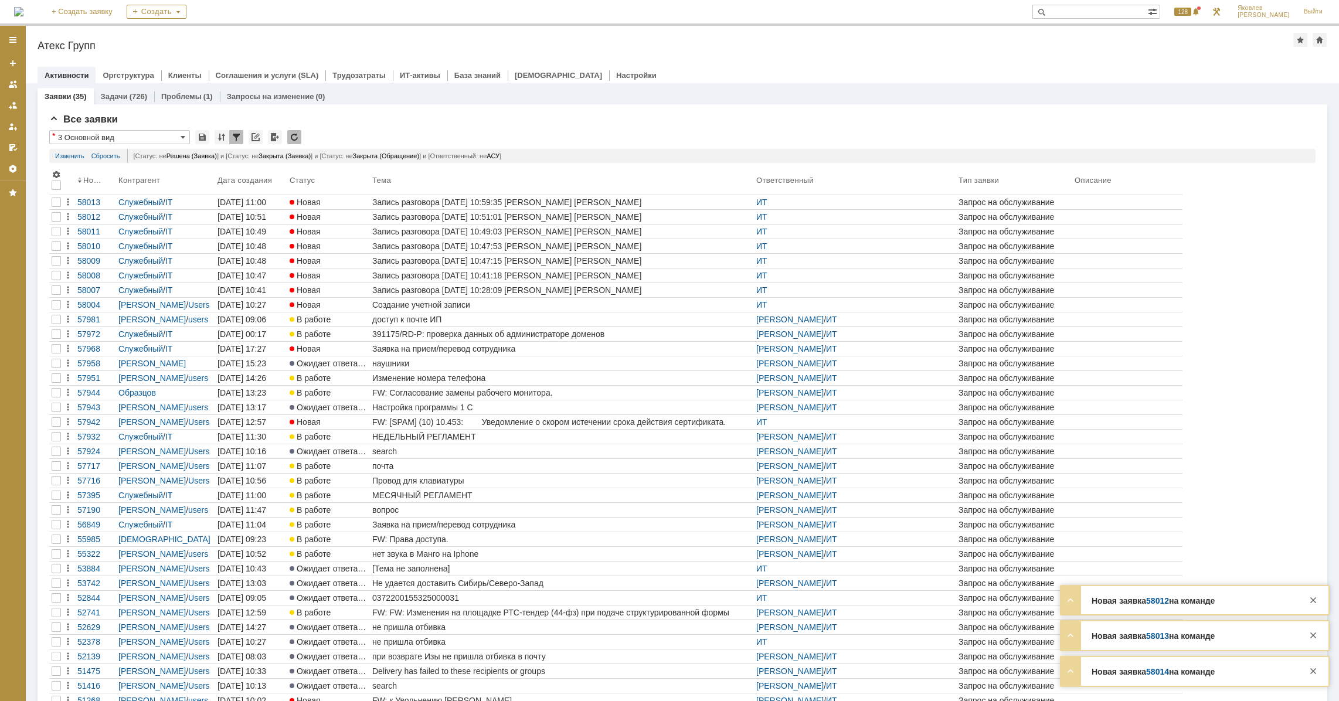  I want to click on span: В работе, so click(310, 437).